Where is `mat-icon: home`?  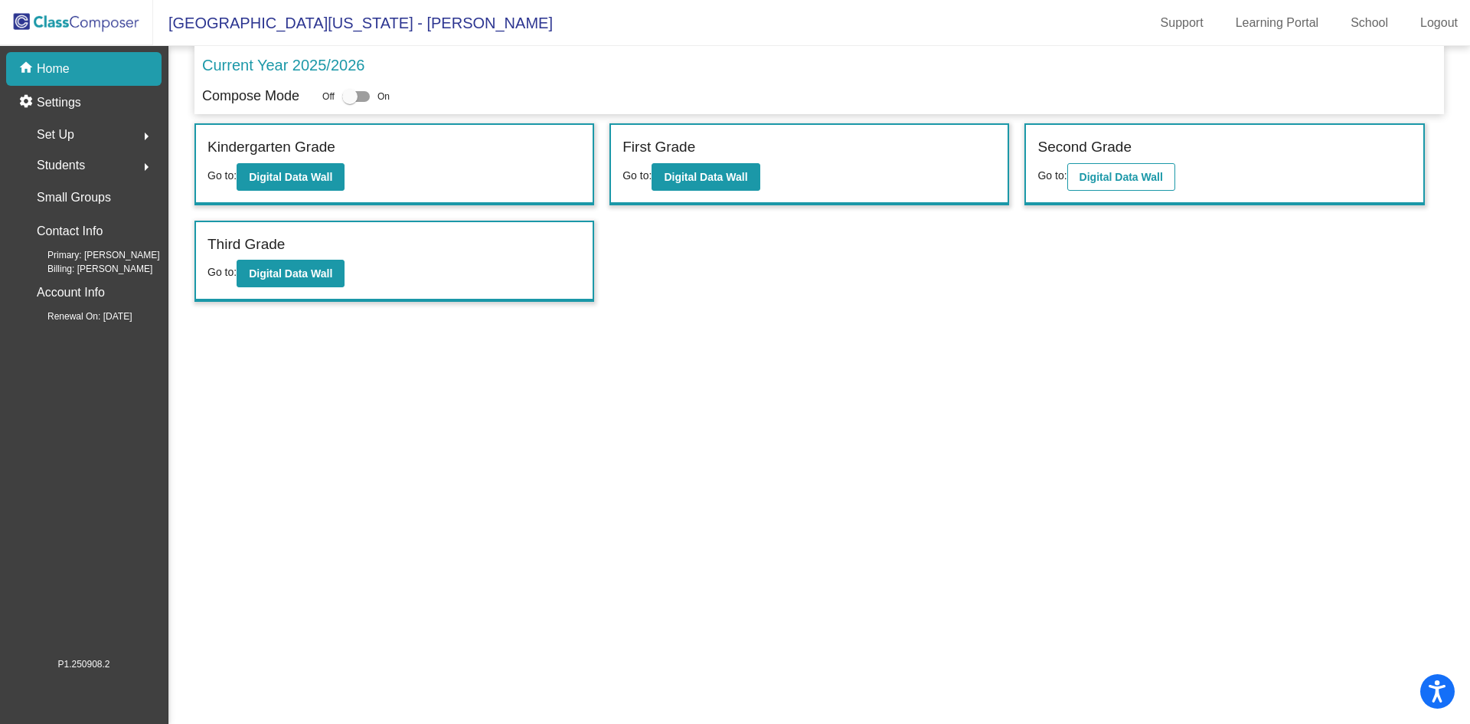
mat-icon: home is located at coordinates (28, 69).